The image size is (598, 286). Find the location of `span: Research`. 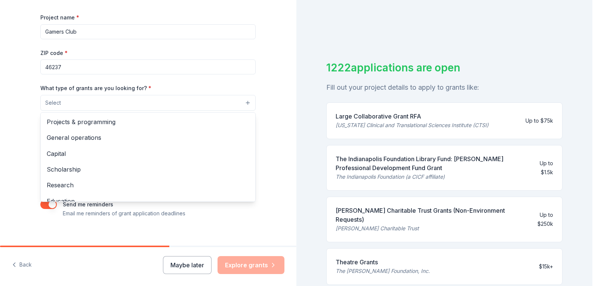

span: Research is located at coordinates (148, 185).